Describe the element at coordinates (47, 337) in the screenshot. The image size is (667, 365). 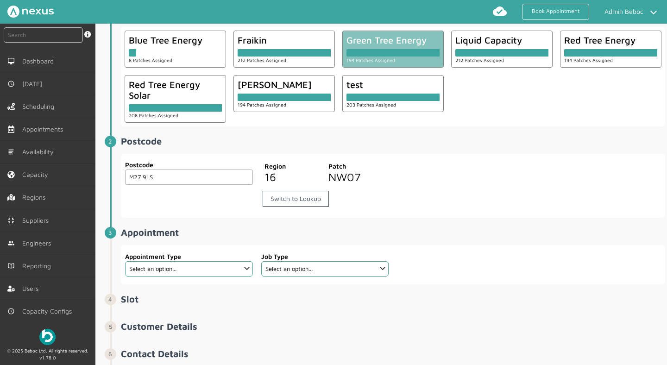
I see `img: Beboc Logo` at that location.